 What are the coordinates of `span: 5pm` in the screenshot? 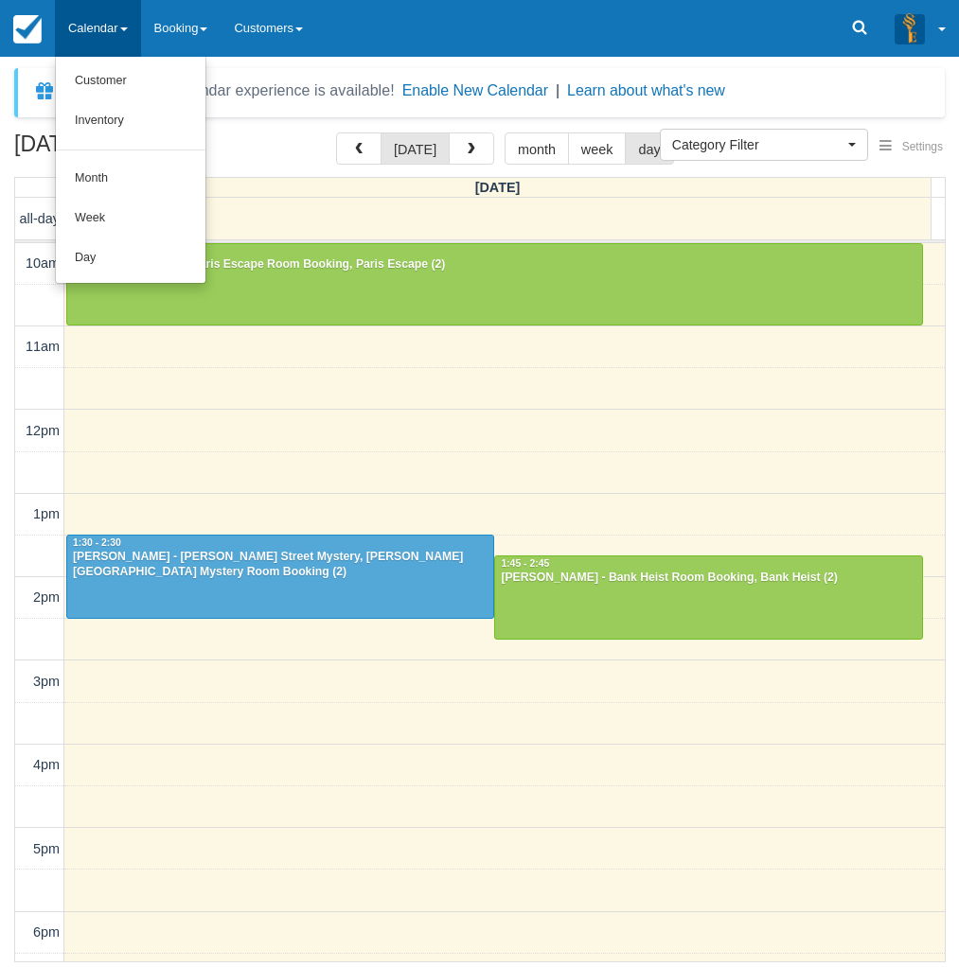 It's located at (46, 849).